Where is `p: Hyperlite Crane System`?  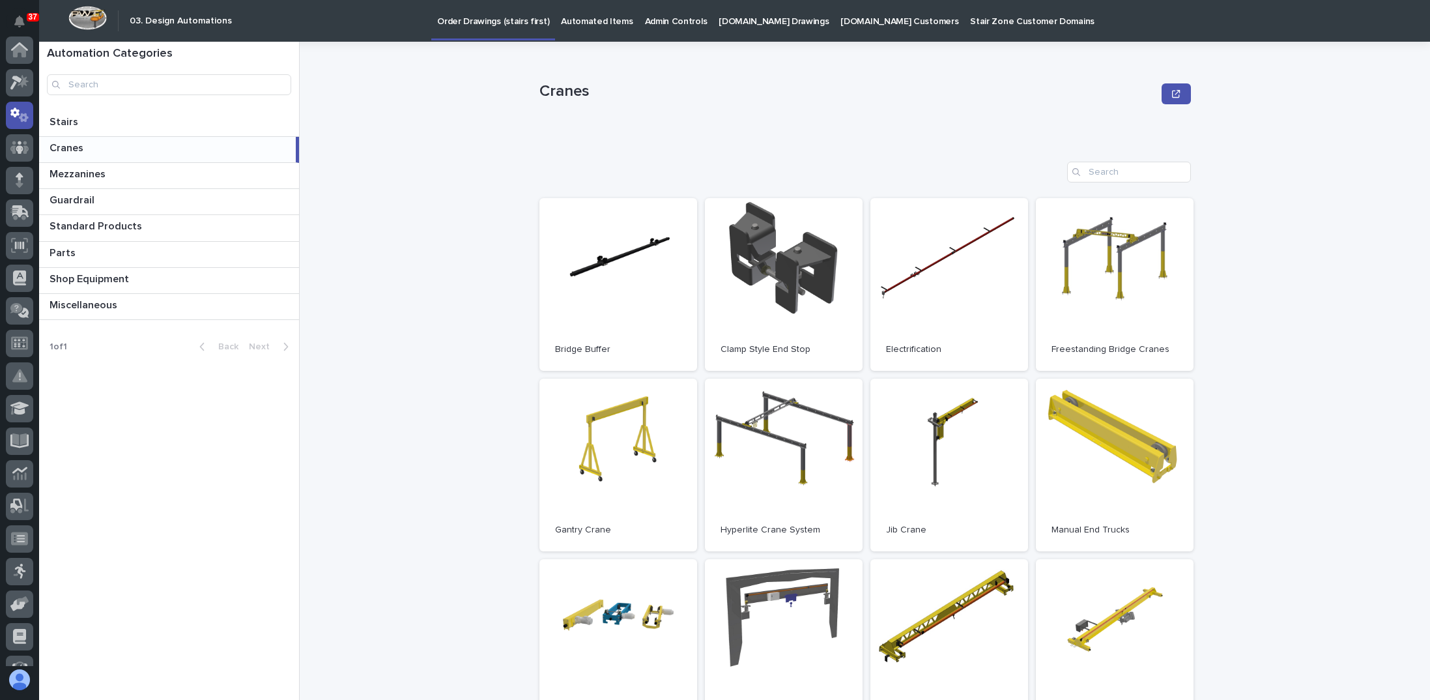
p: Hyperlite Crane System is located at coordinates (784, 530).